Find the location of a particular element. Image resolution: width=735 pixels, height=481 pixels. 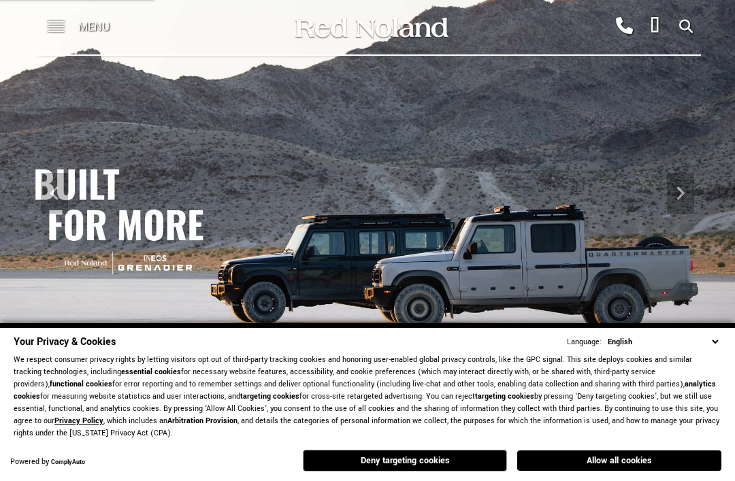

a: Privacy Policy is located at coordinates (79, 420).